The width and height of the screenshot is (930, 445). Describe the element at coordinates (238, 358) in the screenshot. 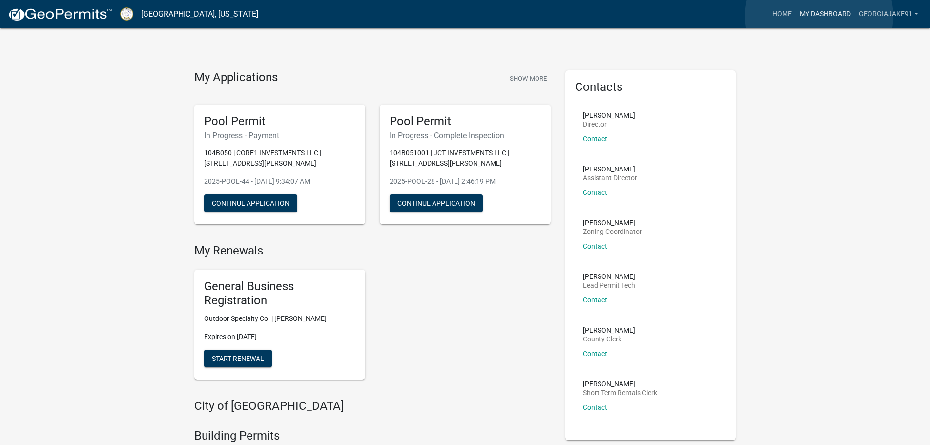

I see `button: Start Renewal` at that location.